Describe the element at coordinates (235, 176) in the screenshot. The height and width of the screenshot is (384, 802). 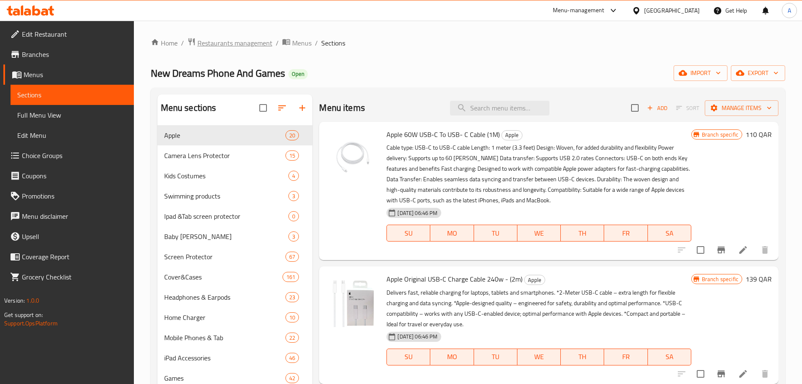
I see `div: Kids Costumes4` at that location.